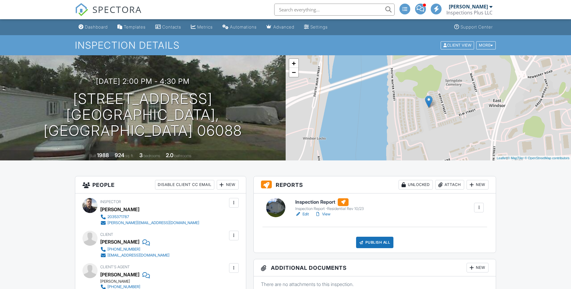  I want to click on p: There are no attachments to this inspection., so click(375, 285).